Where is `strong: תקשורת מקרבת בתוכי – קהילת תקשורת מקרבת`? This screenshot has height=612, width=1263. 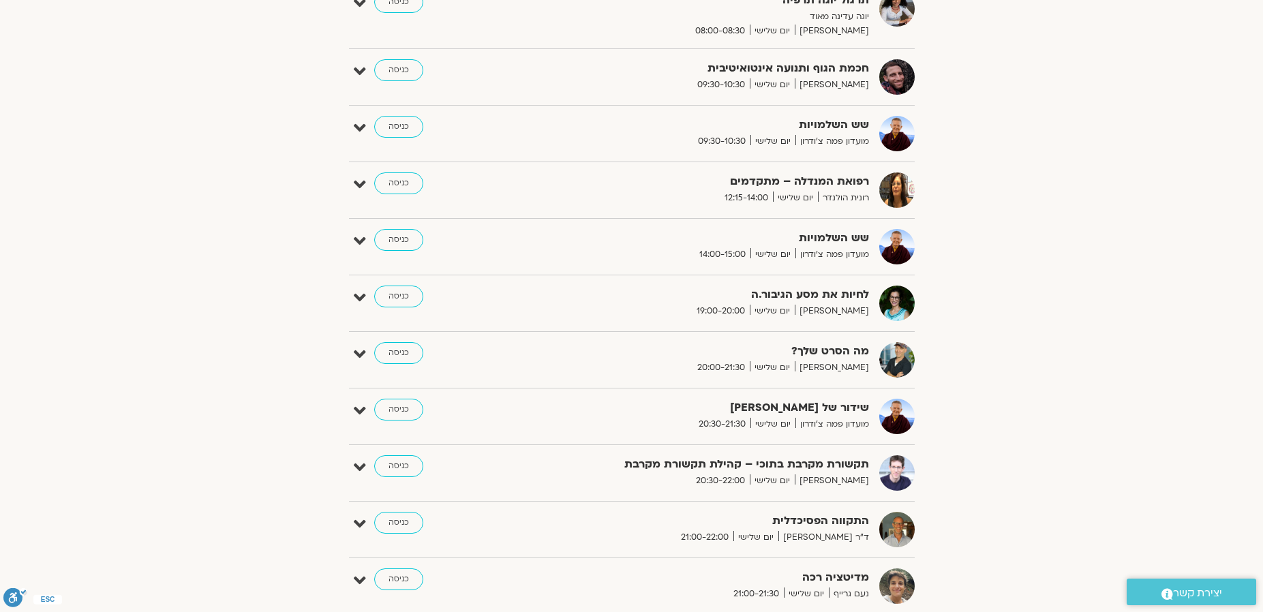 strong: תקשורת מקרבת בתוכי – קהילת תקשורת מקרבת is located at coordinates (702, 464).